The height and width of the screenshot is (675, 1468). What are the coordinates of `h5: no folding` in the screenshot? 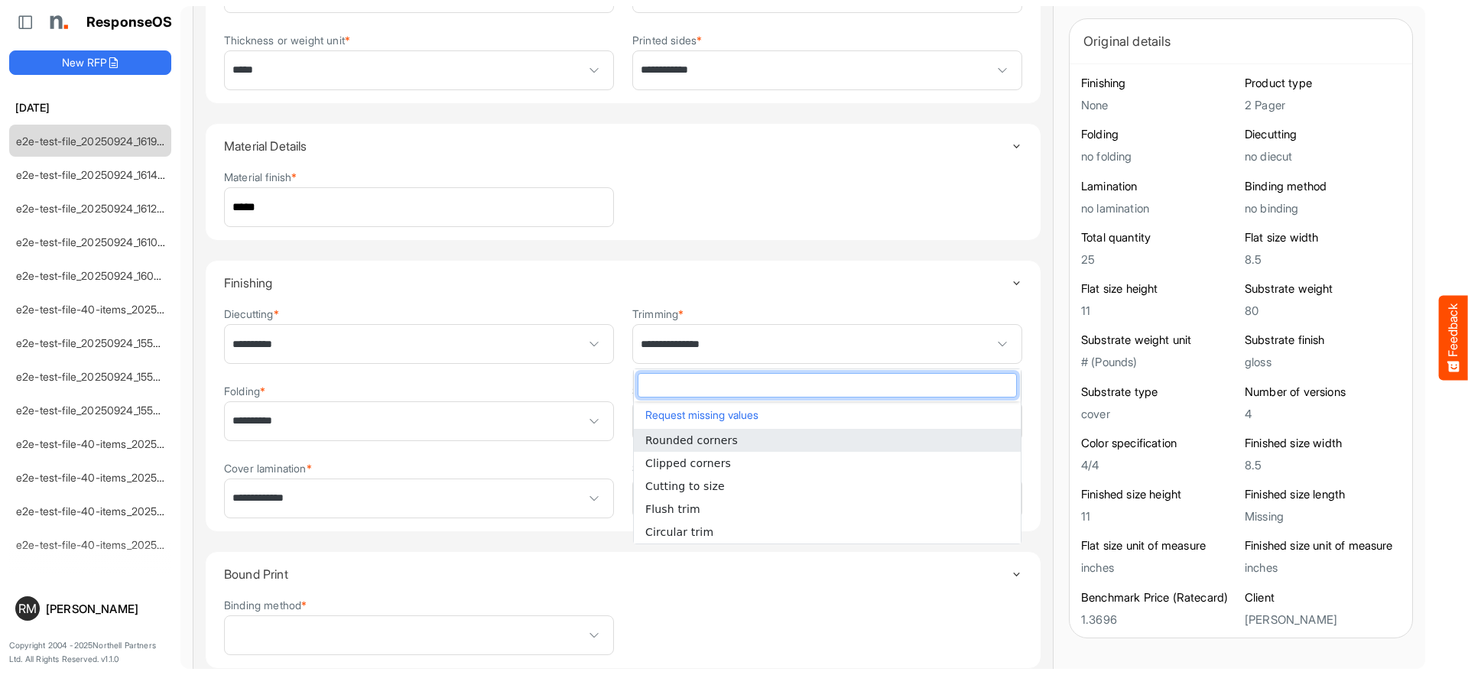 It's located at (1159, 156).